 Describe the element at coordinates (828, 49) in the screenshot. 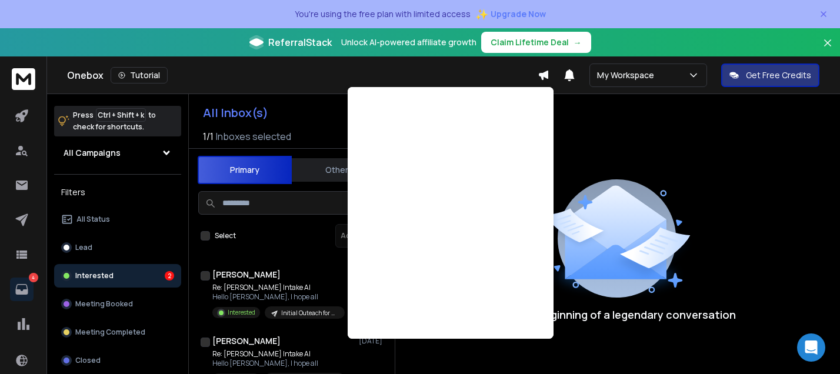

I see `button: Close banner` at that location.